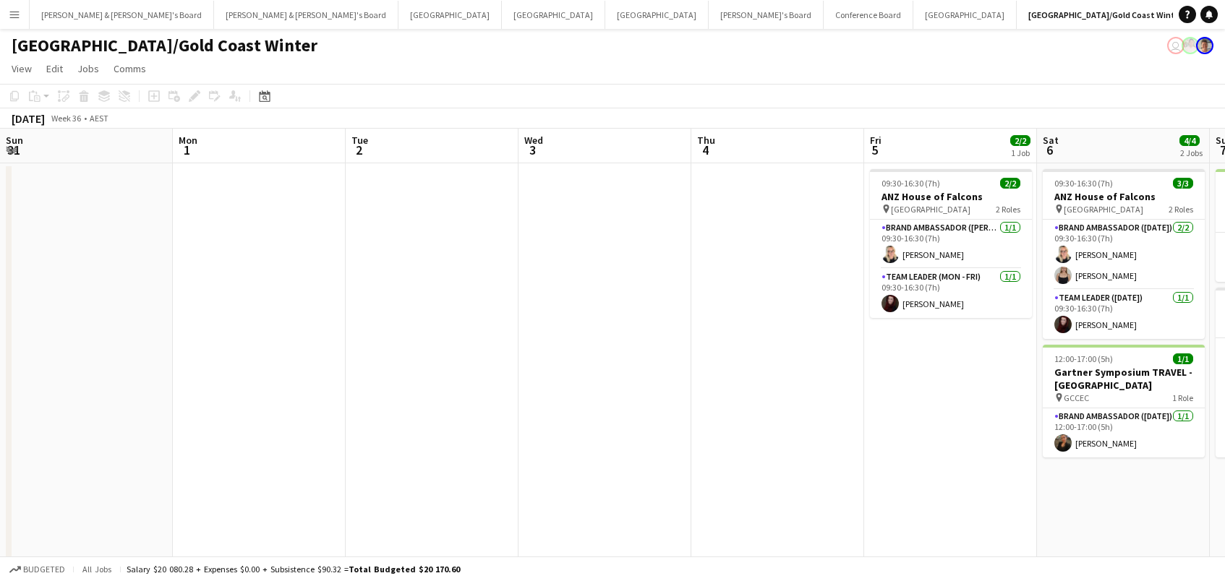 Image resolution: width=1225 pixels, height=581 pixels. Describe the element at coordinates (1176, 46) in the screenshot. I see `app-user-avatar: Jenny Tu` at that location.